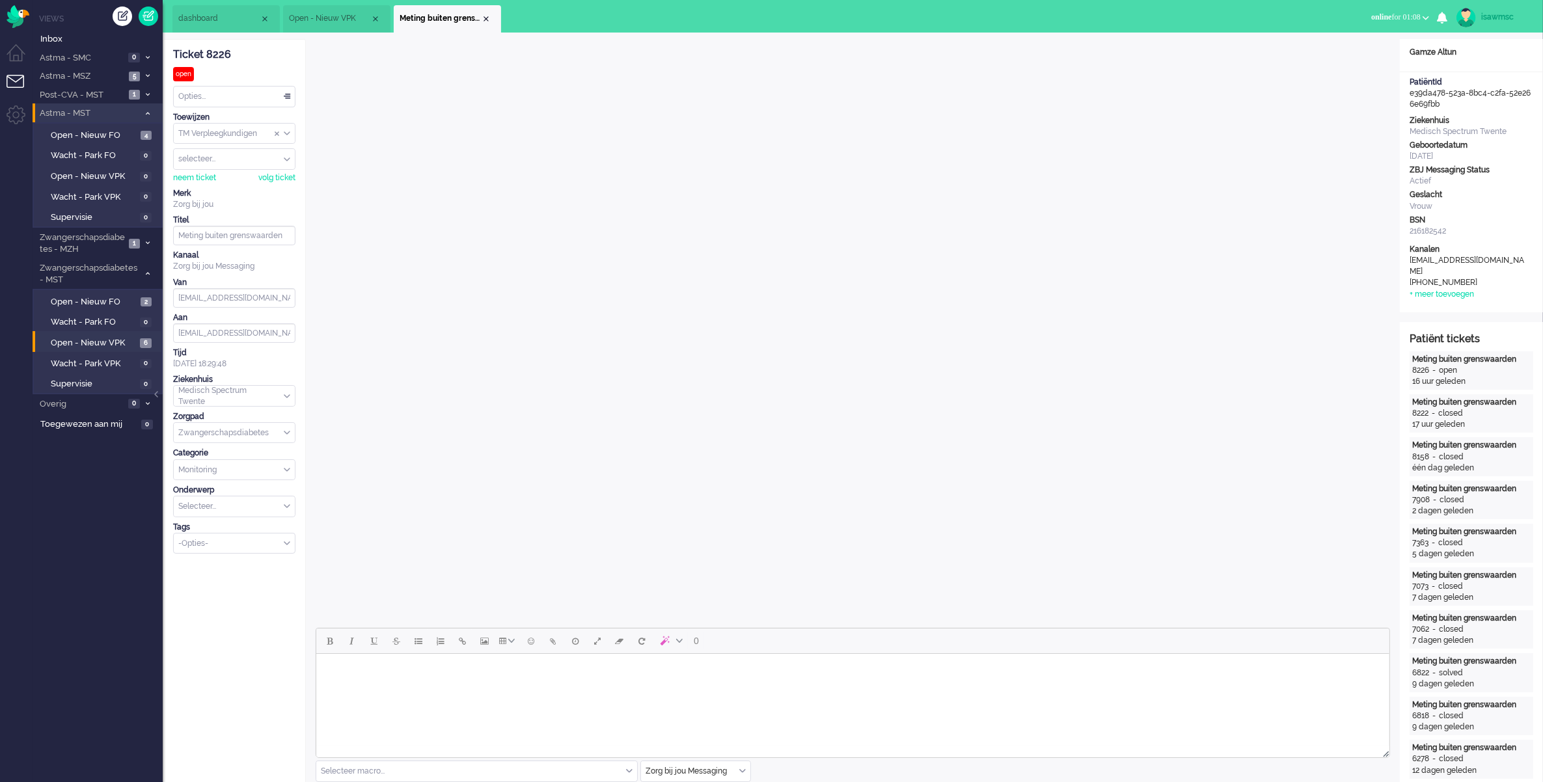 This screenshot has width=1543, height=782. What do you see at coordinates (88, 424) in the screenshot?
I see `span: Toegewezen aan mij` at bounding box center [88, 424].